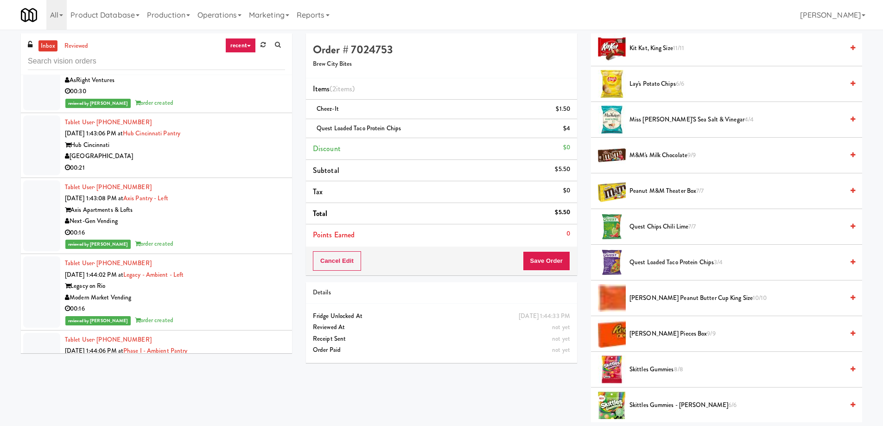  What do you see at coordinates (337, 261) in the screenshot?
I see `button: Cancel Edit` at bounding box center [337, 261].